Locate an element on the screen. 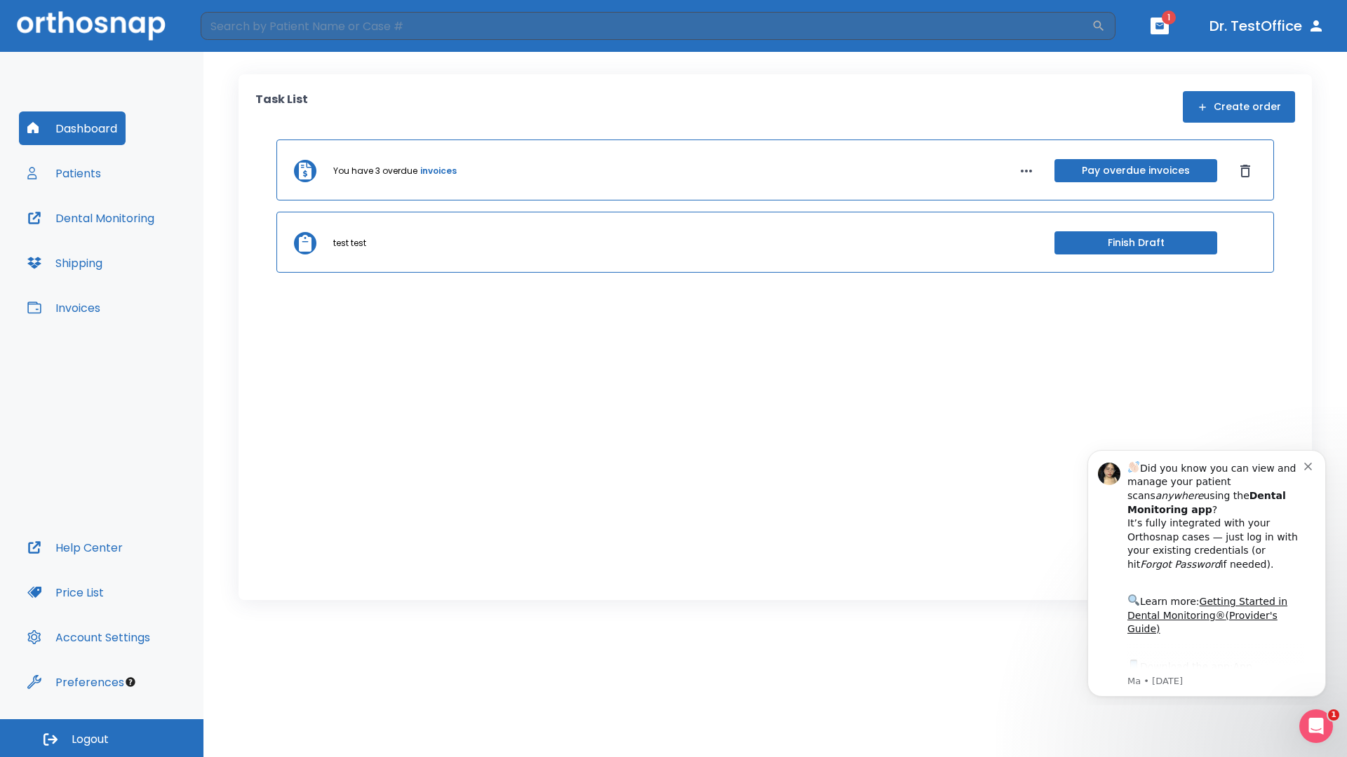 The height and width of the screenshot is (757, 1347). button: Dashboard is located at coordinates (72, 128).